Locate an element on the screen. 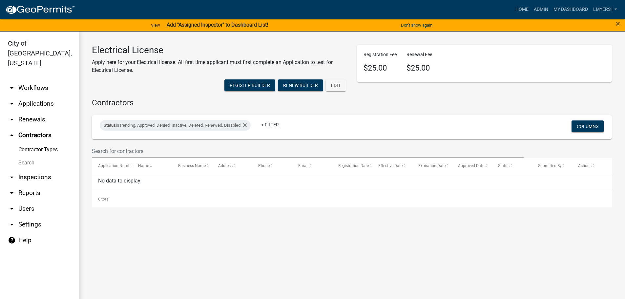 This screenshot has width=625, height=299. input: Search for contractors is located at coordinates (308, 151).